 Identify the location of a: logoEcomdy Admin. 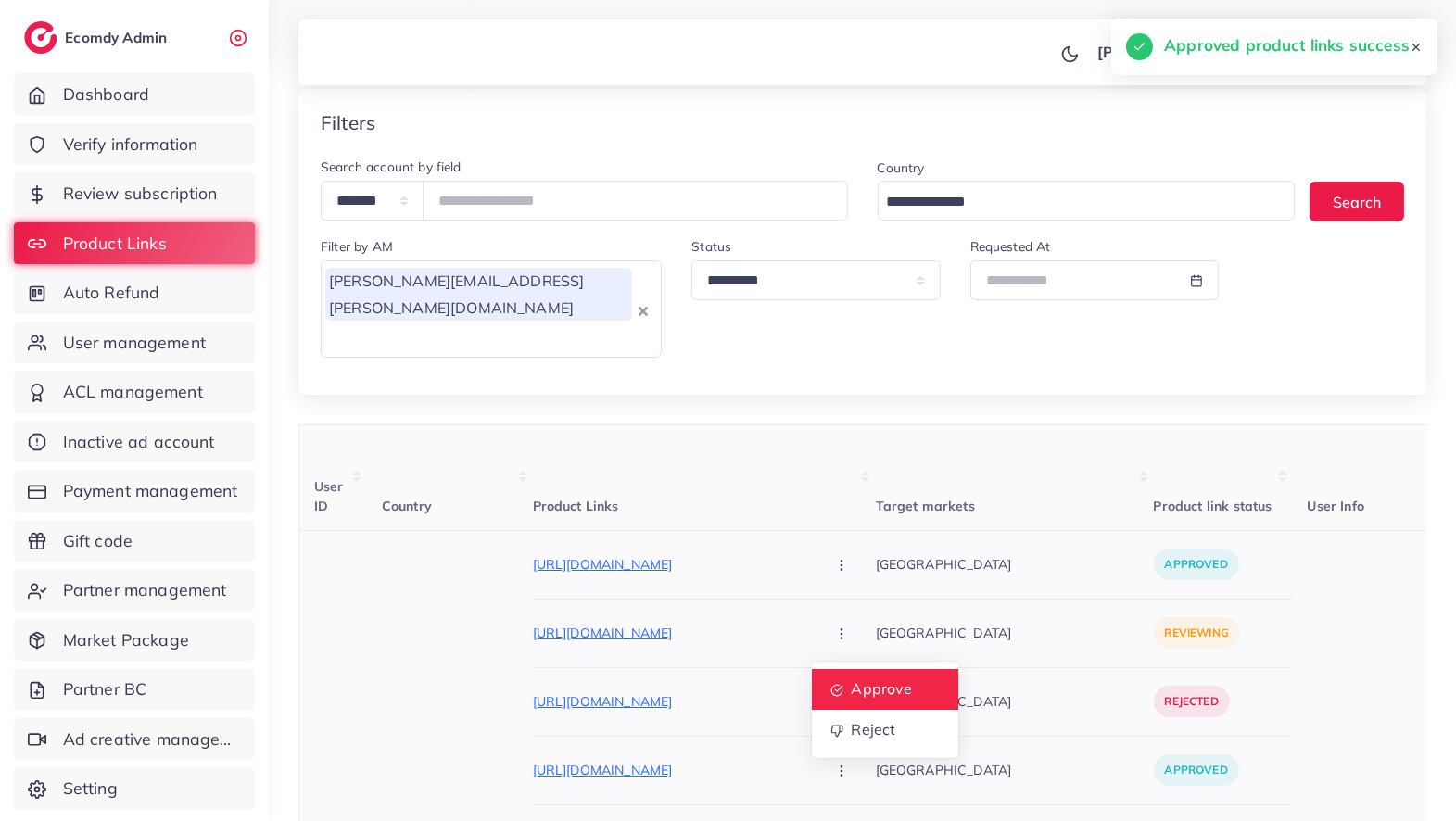
(97, 37).